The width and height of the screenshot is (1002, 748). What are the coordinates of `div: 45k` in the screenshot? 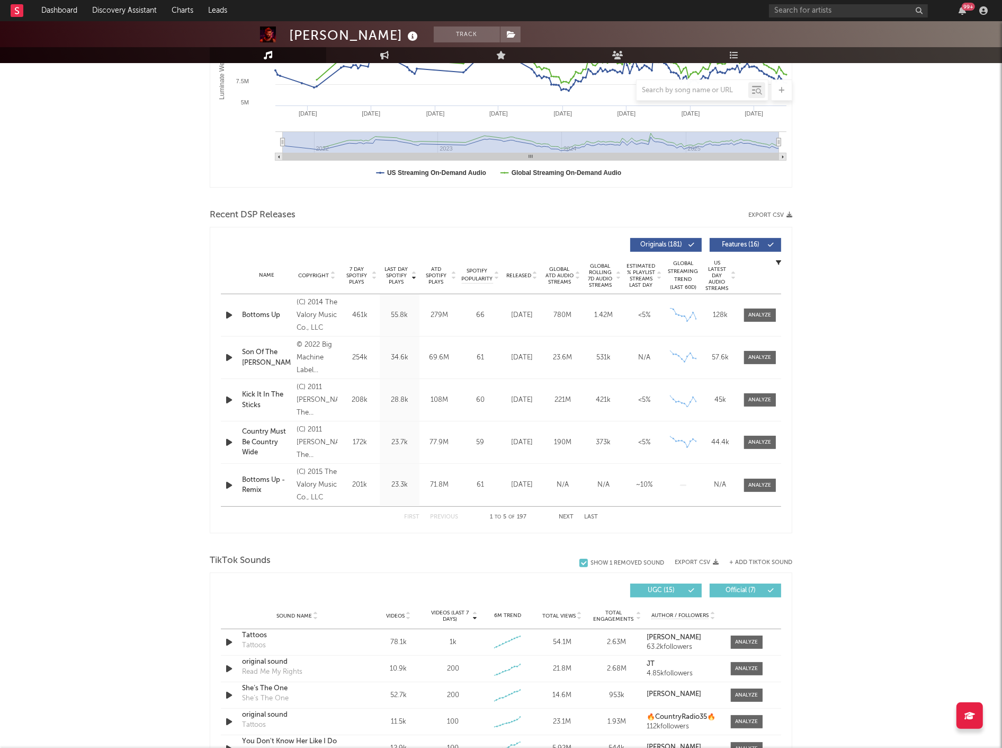 It's located at (721, 400).